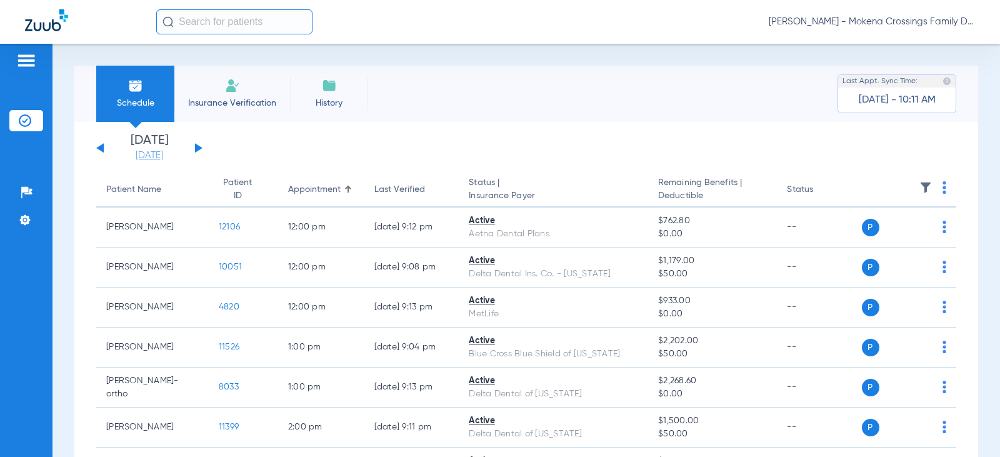 The height and width of the screenshot is (457, 1000). What do you see at coordinates (712, 421) in the screenshot?
I see `span: $1,500.00` at bounding box center [712, 421].